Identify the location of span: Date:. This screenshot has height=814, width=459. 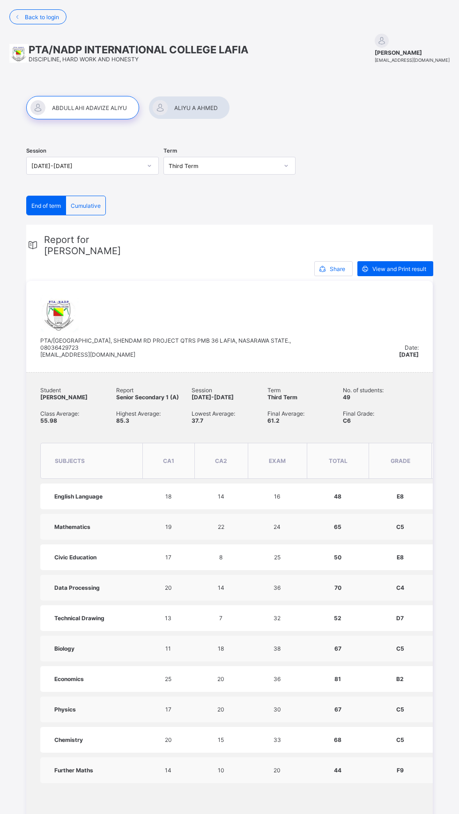
(412, 347).